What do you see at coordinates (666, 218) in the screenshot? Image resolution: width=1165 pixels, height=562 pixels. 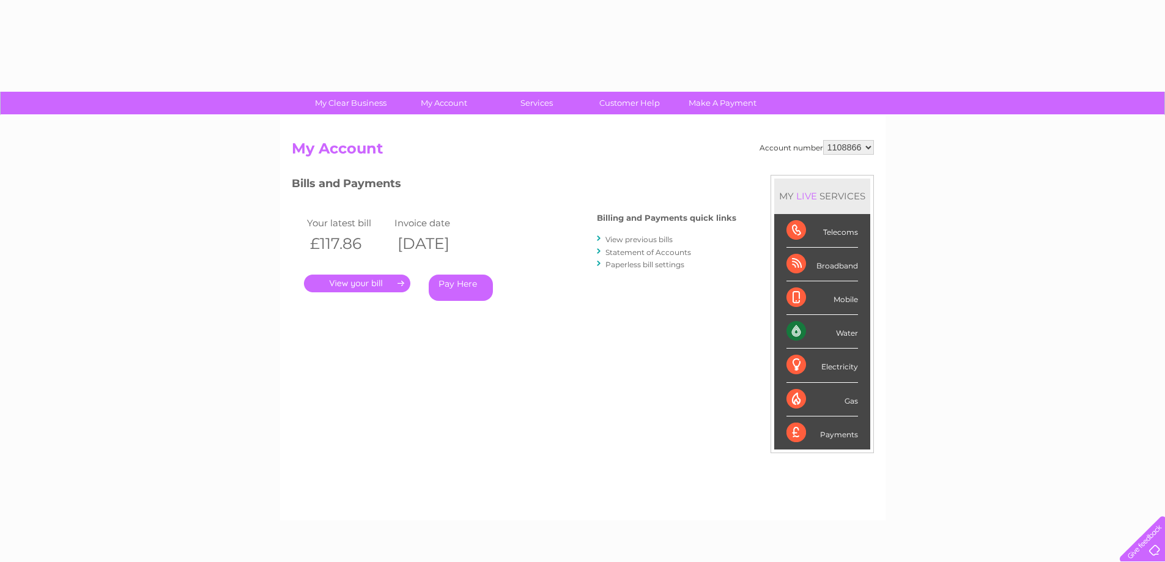 I see `h4: Billing and Payments quick links` at bounding box center [666, 218].